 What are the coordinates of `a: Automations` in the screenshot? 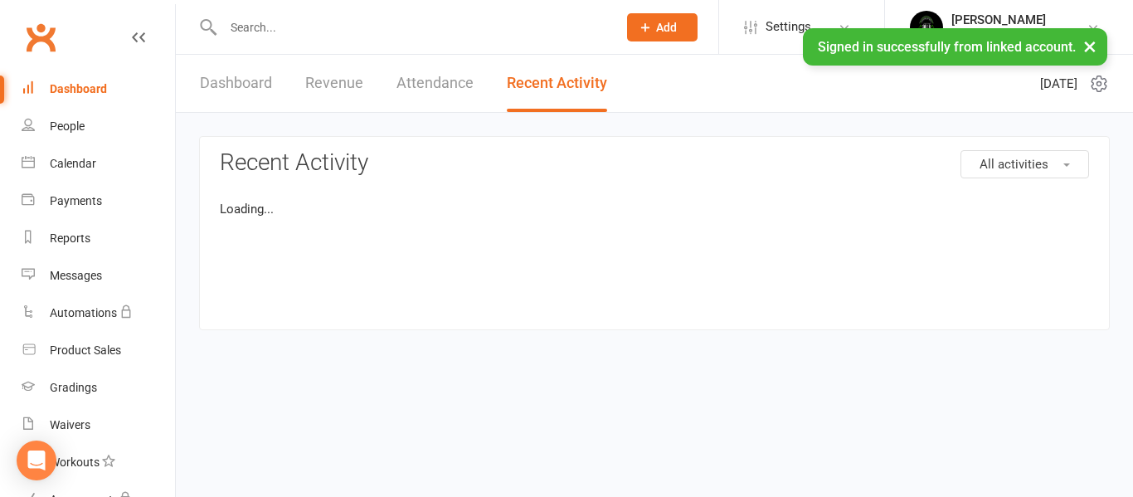 It's located at (98, 313).